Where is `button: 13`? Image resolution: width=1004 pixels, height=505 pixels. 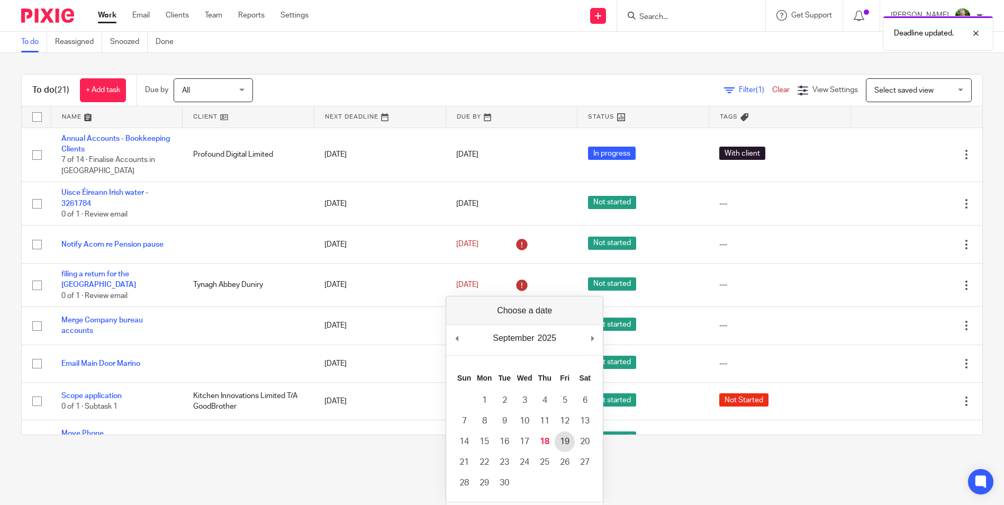
button: 13 is located at coordinates (585, 421).